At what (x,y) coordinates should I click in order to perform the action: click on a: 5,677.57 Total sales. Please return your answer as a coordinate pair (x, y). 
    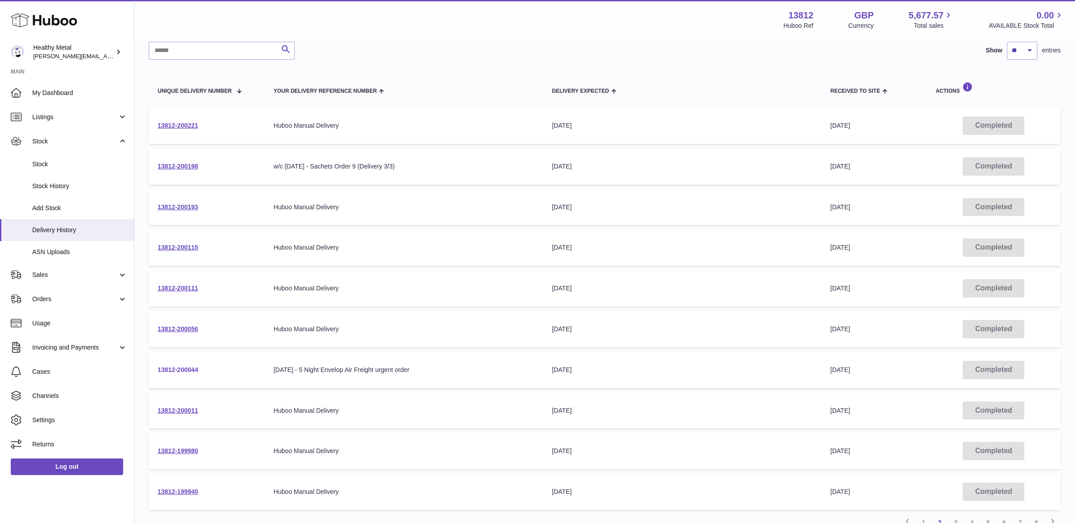
    Looking at the image, I should click on (931, 20).